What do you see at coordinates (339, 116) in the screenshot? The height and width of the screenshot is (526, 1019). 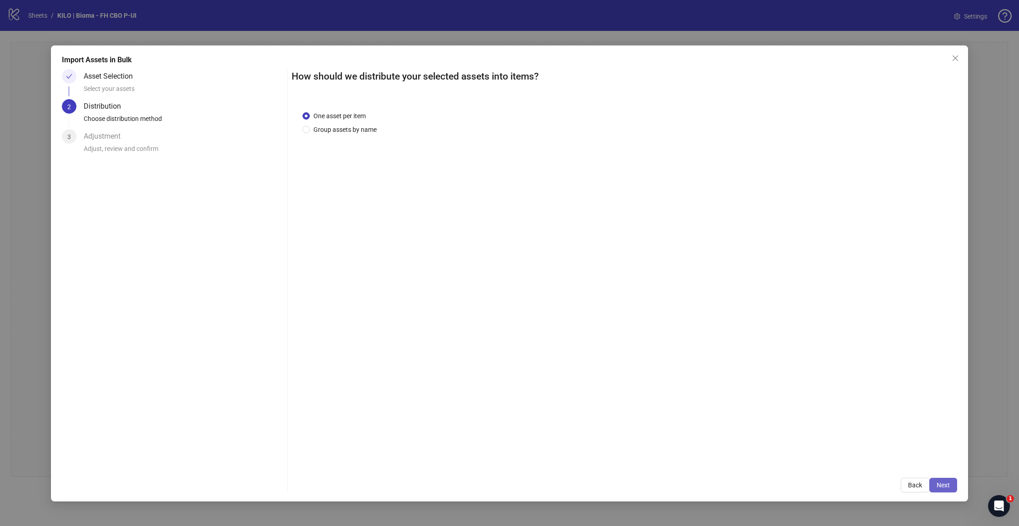 I see `span: One asset per item` at bounding box center [339, 116].